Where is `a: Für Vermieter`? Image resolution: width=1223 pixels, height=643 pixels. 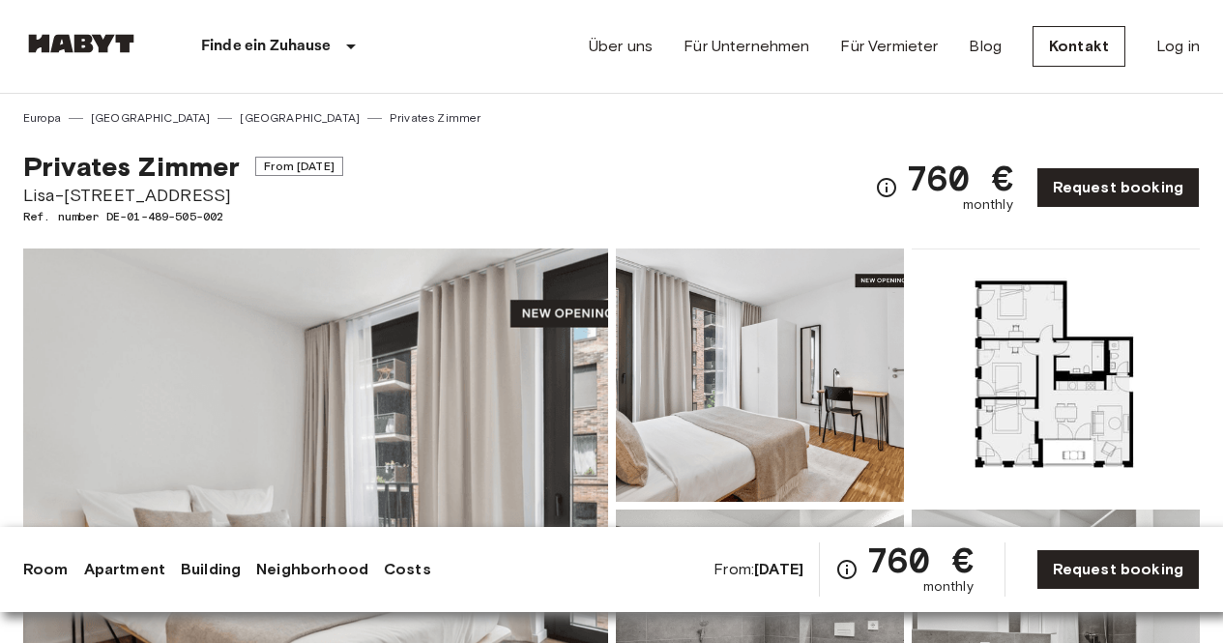 a: Für Vermieter is located at coordinates (888, 46).